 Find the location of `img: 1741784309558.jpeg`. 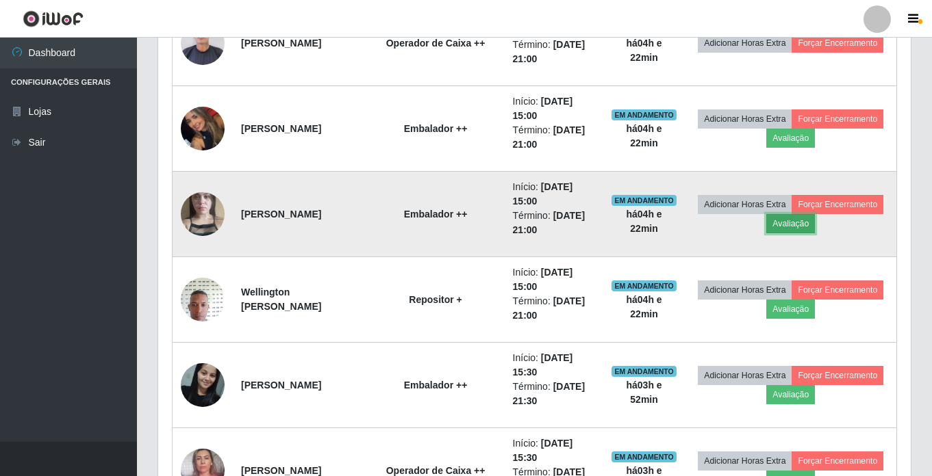

img: 1741784309558.jpeg is located at coordinates (203, 299).